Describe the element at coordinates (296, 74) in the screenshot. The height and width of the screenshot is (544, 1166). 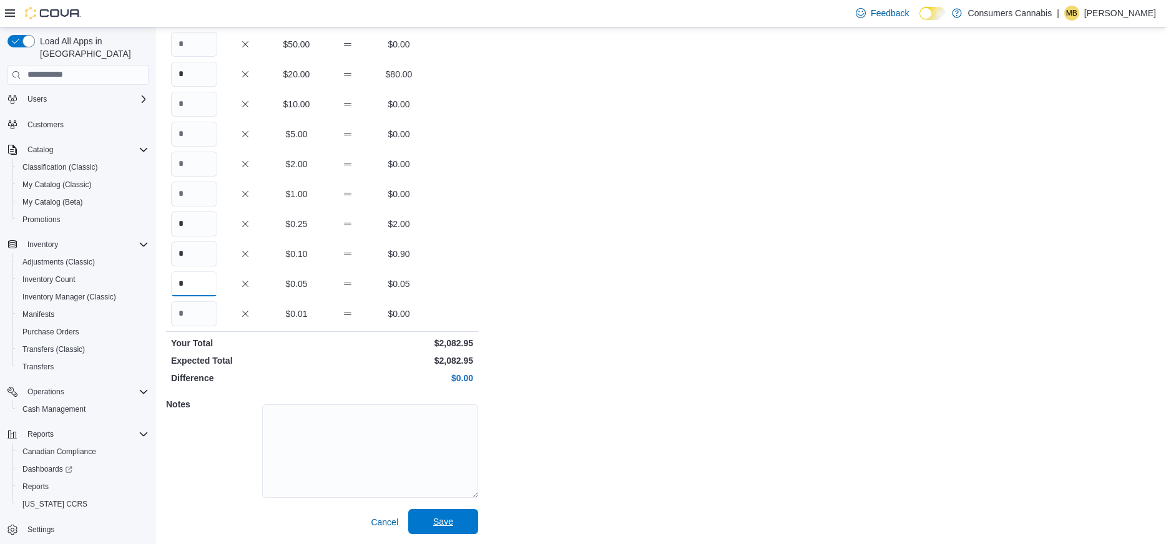
I see `p: $20.00` at that location.